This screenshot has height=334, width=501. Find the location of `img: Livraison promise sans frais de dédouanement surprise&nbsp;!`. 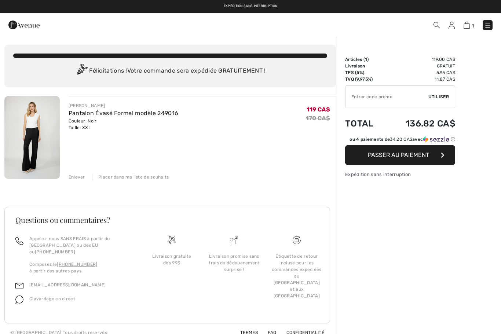

img: Livraison promise sans frais de dédouanement surprise&nbsp;! is located at coordinates (234, 240).